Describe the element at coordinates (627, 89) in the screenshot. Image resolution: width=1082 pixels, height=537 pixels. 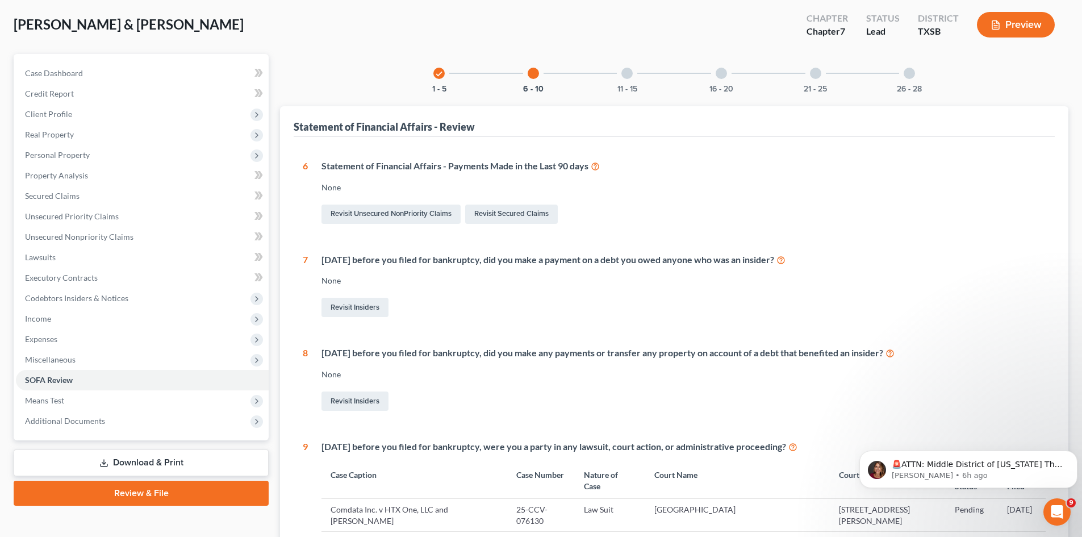
I see `button: 11 - 15` at that location.